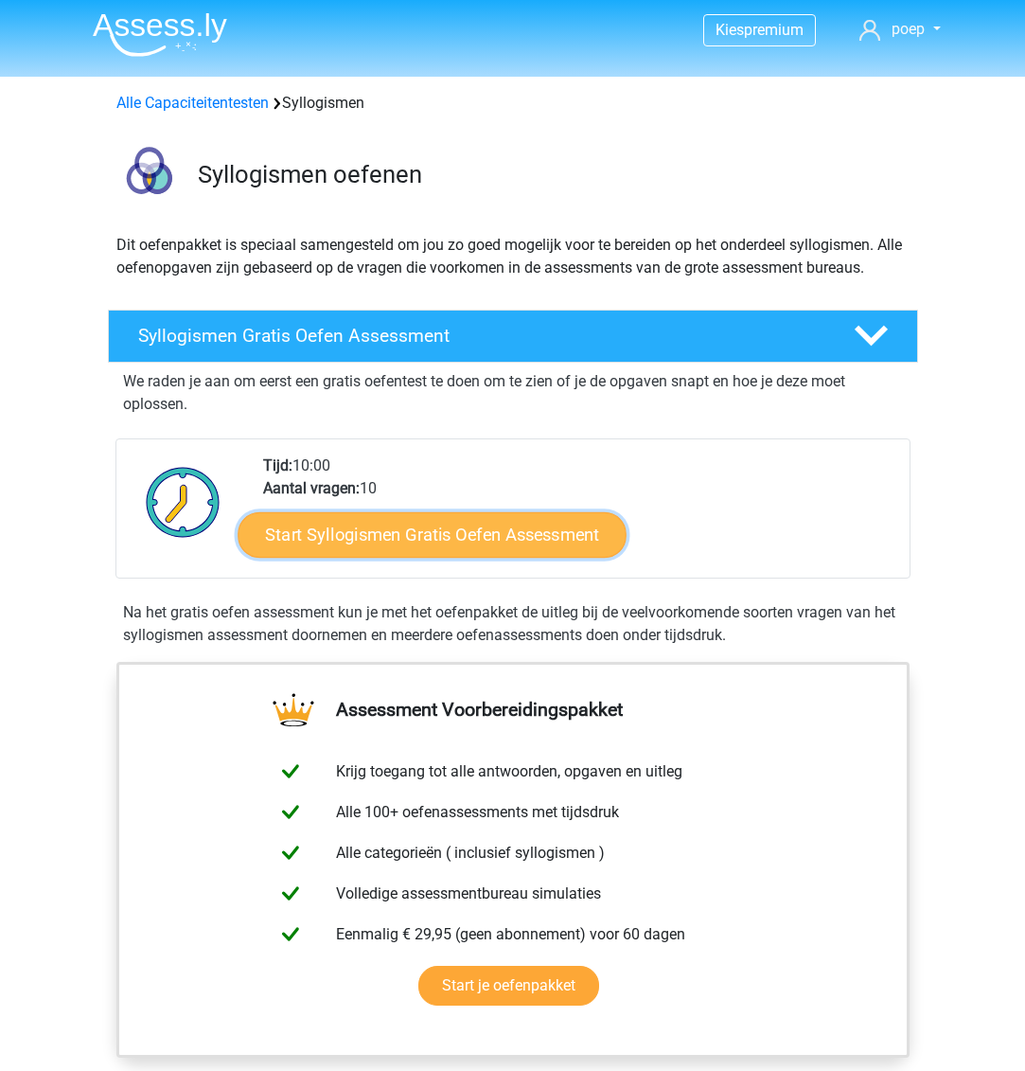  Describe the element at coordinates (759, 29) in the screenshot. I see `a: Kiespremium` at that location.